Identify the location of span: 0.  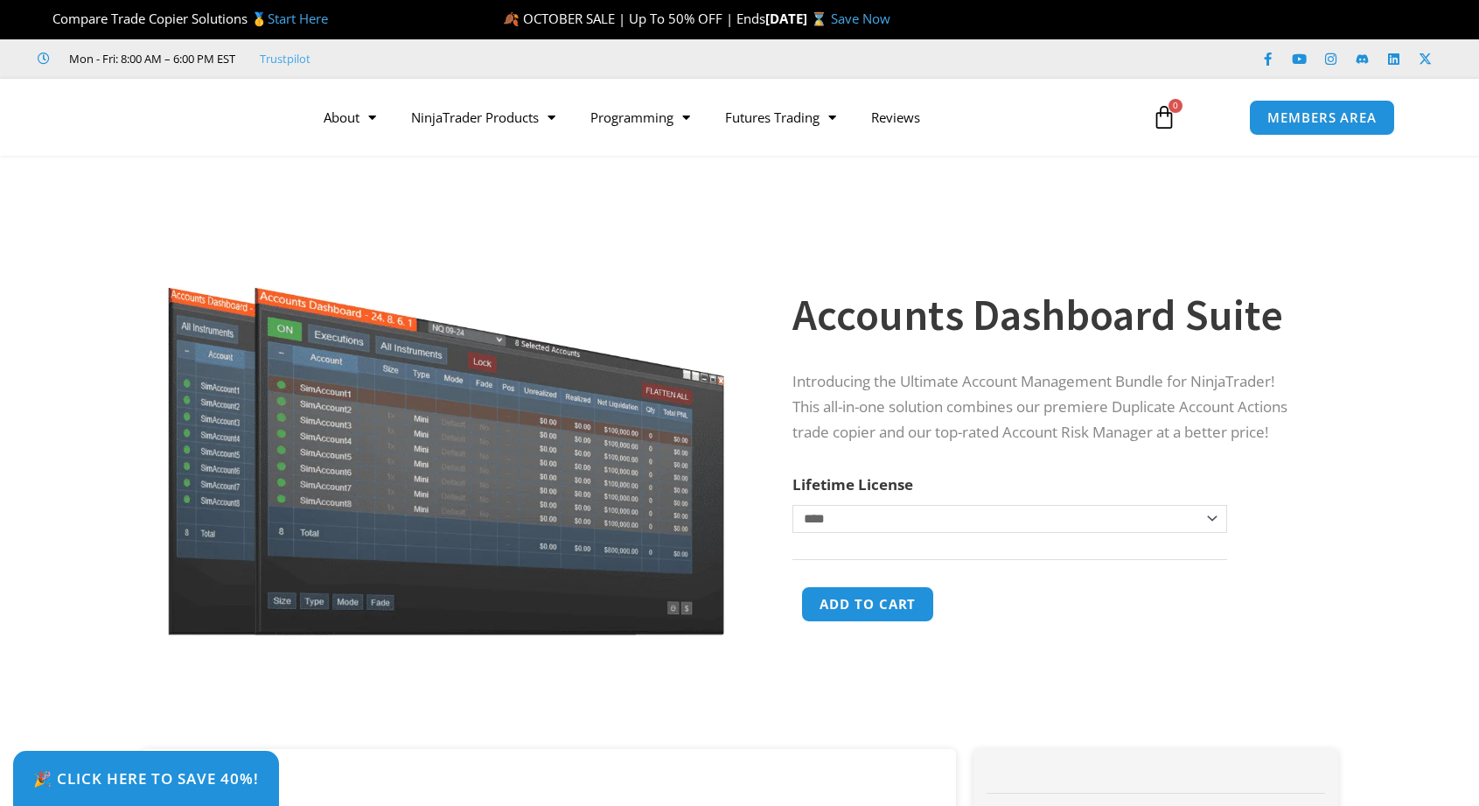
(1176, 106).